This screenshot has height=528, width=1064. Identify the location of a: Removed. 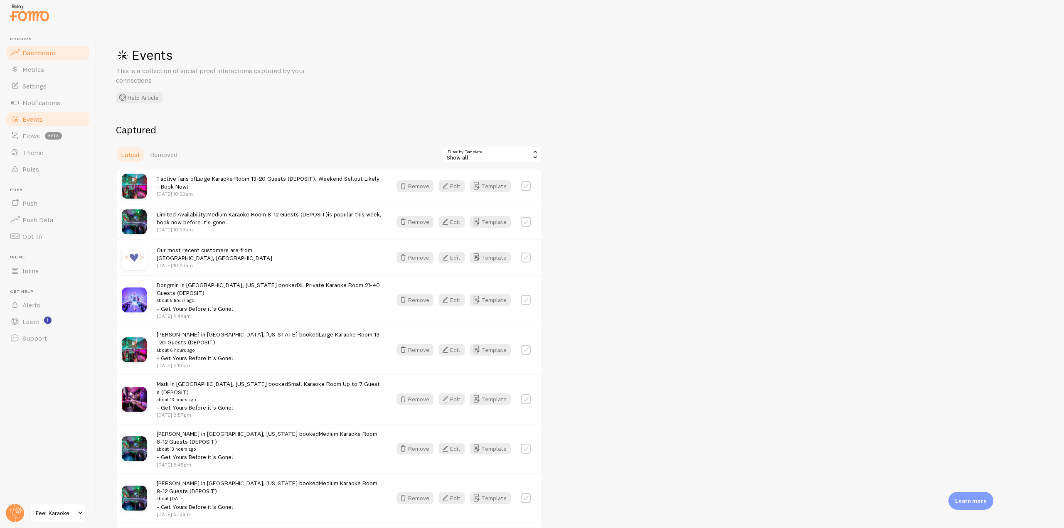
(164, 155).